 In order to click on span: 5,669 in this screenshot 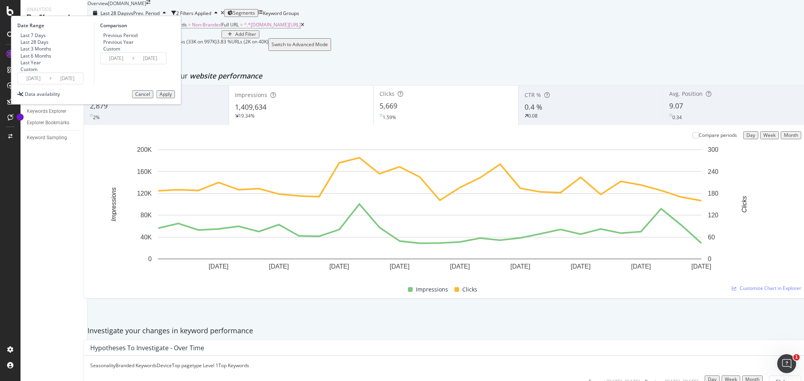, I will do `click(388, 106)`.